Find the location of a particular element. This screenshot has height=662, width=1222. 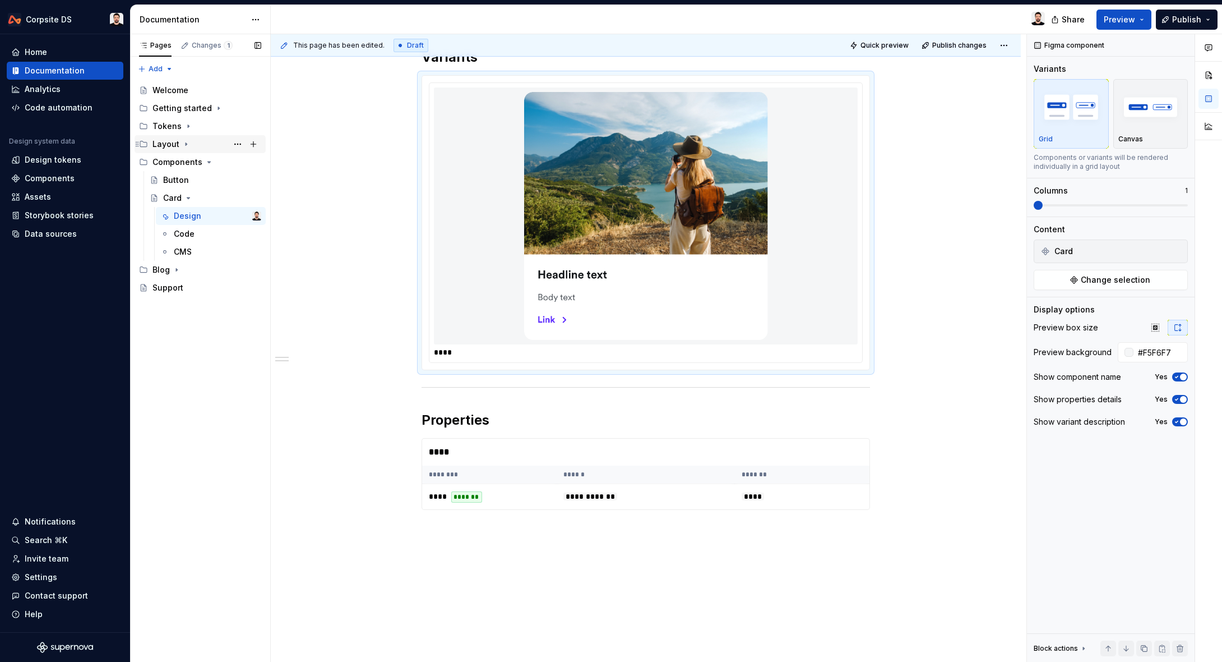

div: Home is located at coordinates (36, 52).